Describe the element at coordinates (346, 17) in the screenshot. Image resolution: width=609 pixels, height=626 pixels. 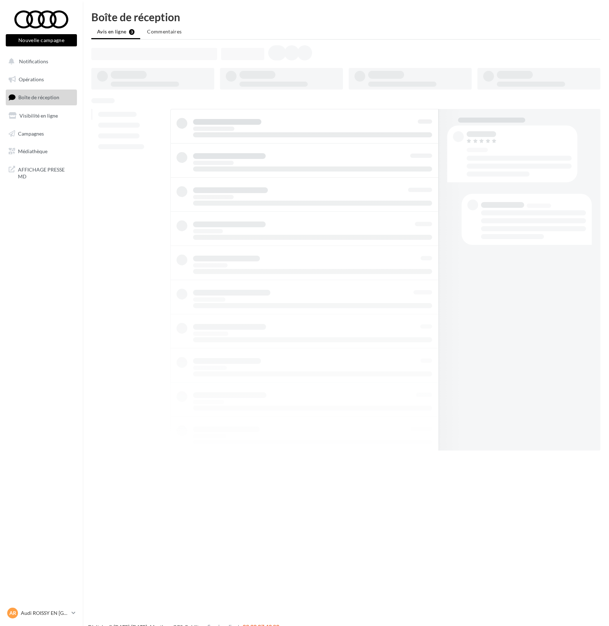
I see `div: Boîte de réception` at that location.